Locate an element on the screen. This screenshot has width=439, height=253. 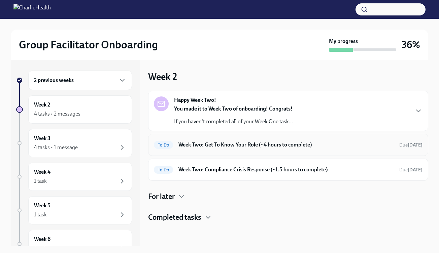
h3: Week 2 is located at coordinates (162, 77).